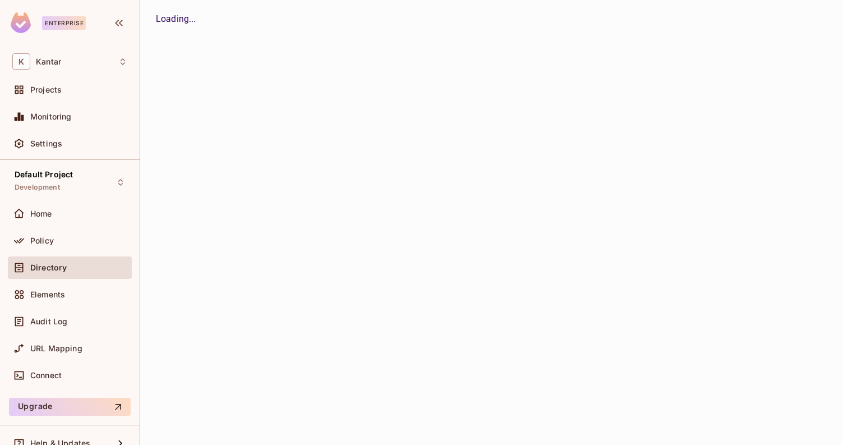  I want to click on span: Elements, so click(48, 294).